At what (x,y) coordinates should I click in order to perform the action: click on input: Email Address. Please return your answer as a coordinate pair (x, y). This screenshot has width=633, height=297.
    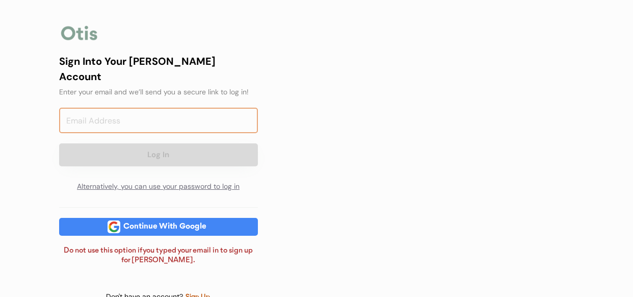
    Looking at the image, I should click on (158, 120).